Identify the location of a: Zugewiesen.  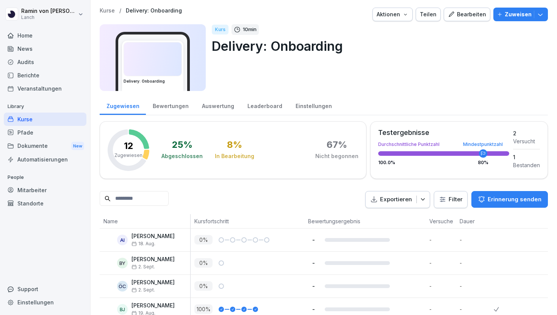
(123, 105).